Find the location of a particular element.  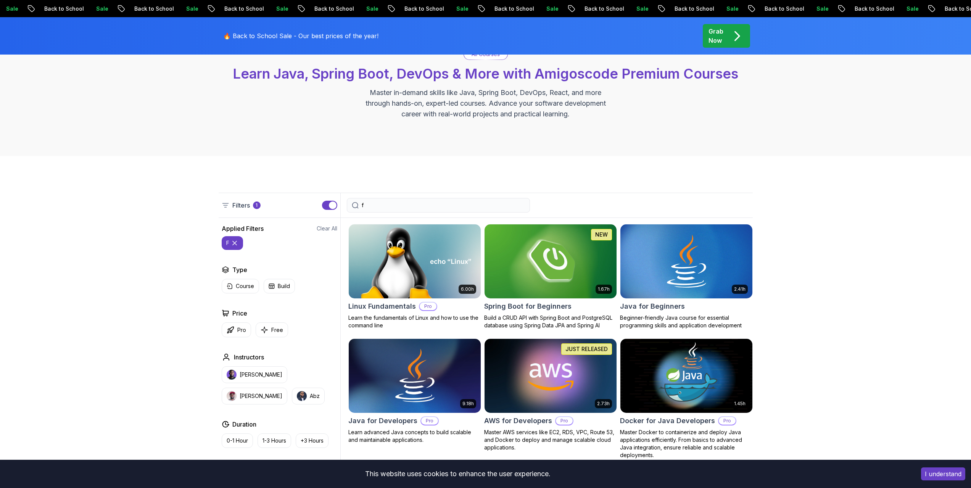

img: Docker for Java Developers card is located at coordinates (686, 376).